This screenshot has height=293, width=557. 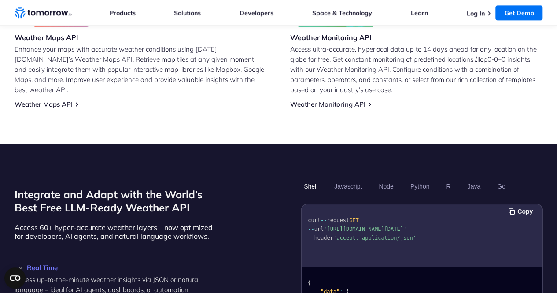 I want to click on button: Shell, so click(x=310, y=186).